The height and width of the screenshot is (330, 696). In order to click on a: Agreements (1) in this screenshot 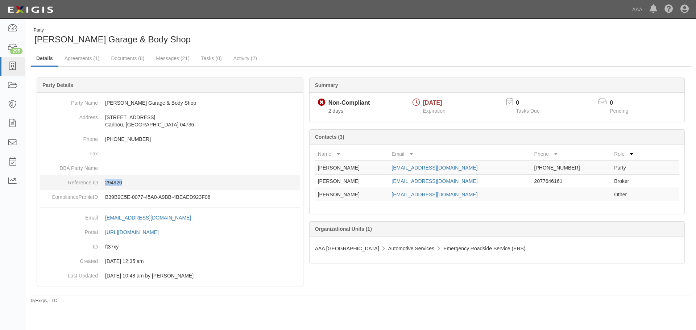, I will do `click(82, 58)`.